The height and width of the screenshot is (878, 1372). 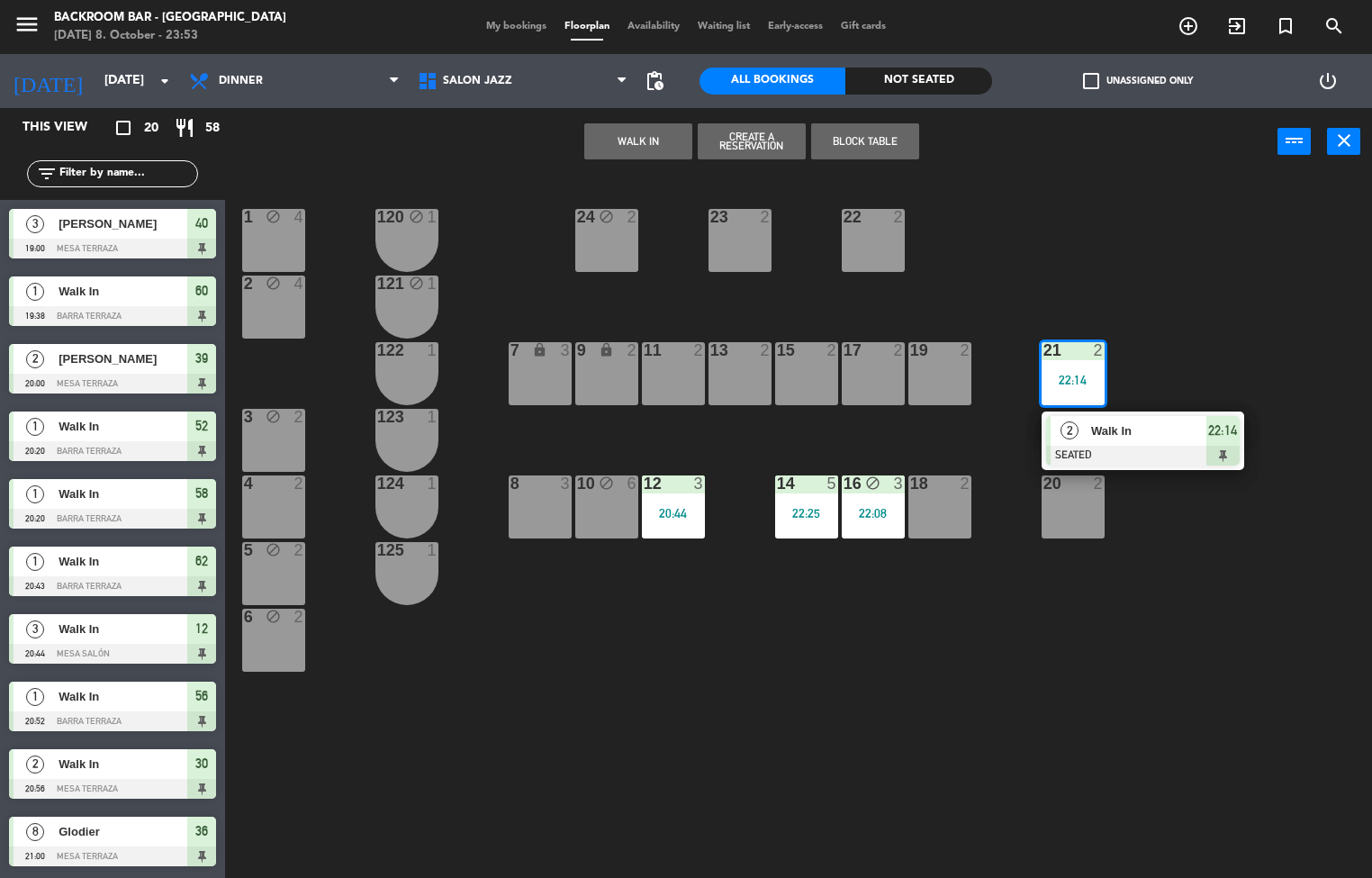 What do you see at coordinates (655, 82) in the screenshot?
I see `span: pending_actions` at bounding box center [655, 82].